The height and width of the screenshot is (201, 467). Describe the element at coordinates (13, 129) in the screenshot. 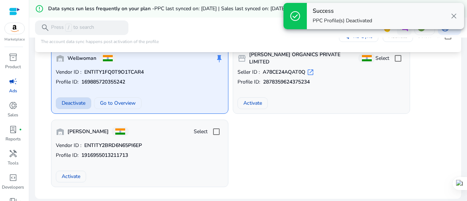

I see `span: lab_profile` at that location.